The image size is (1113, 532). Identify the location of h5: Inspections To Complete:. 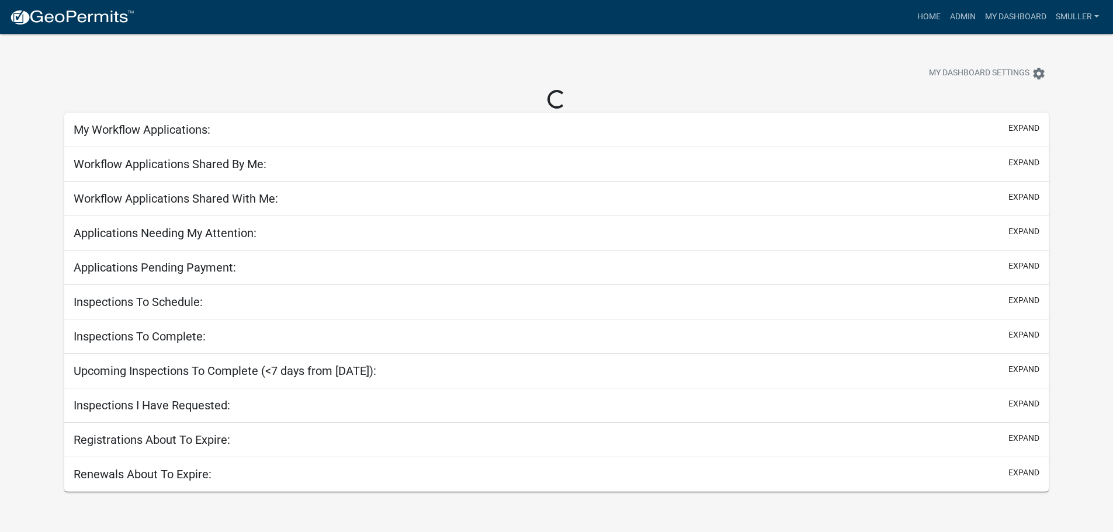
(140, 337).